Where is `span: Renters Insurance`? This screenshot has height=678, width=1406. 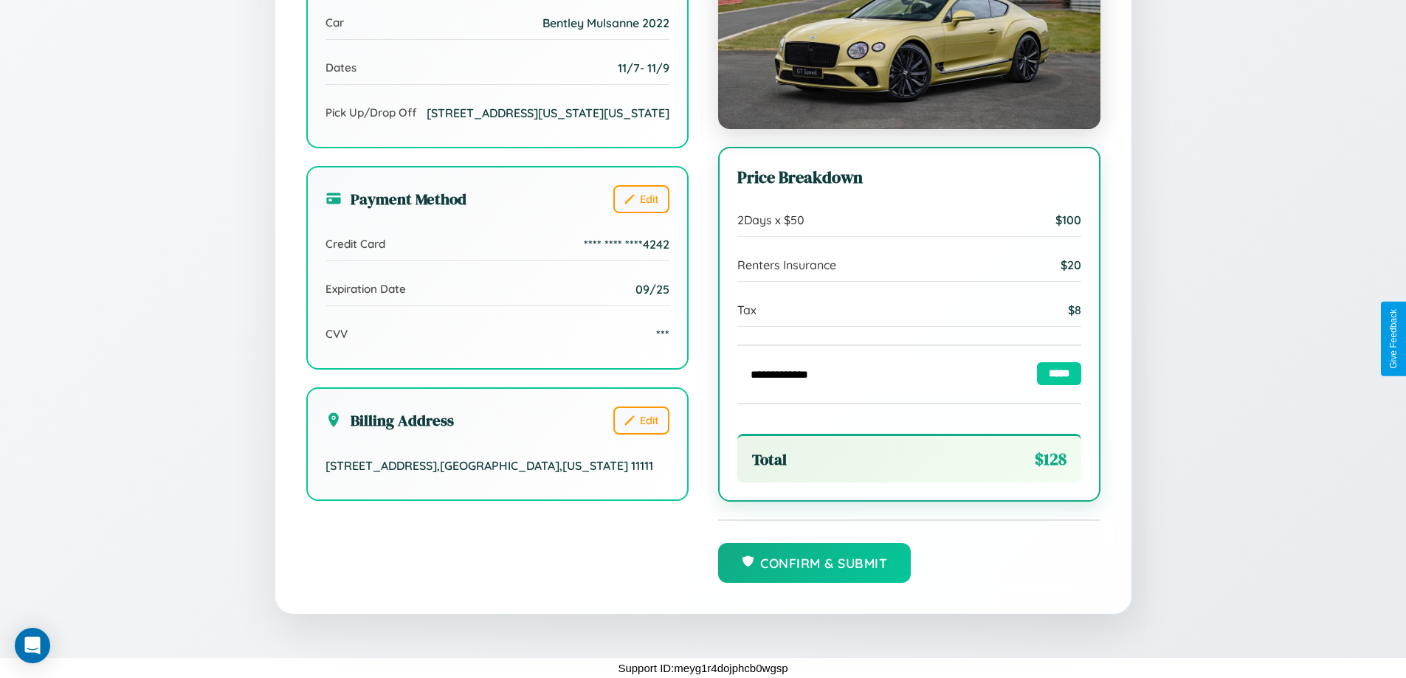
span: Renters Insurance is located at coordinates (787, 265).